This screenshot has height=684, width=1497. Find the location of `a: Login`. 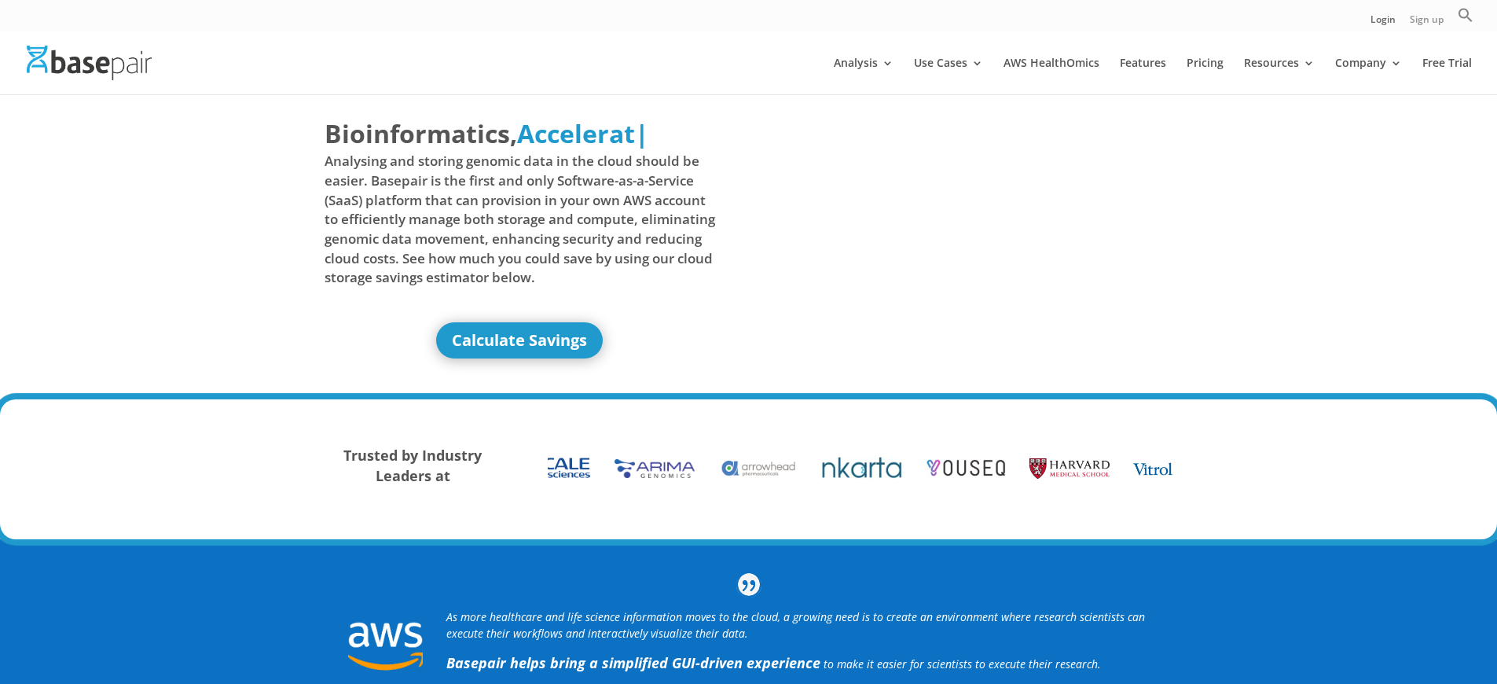

a: Login is located at coordinates (1383, 23).